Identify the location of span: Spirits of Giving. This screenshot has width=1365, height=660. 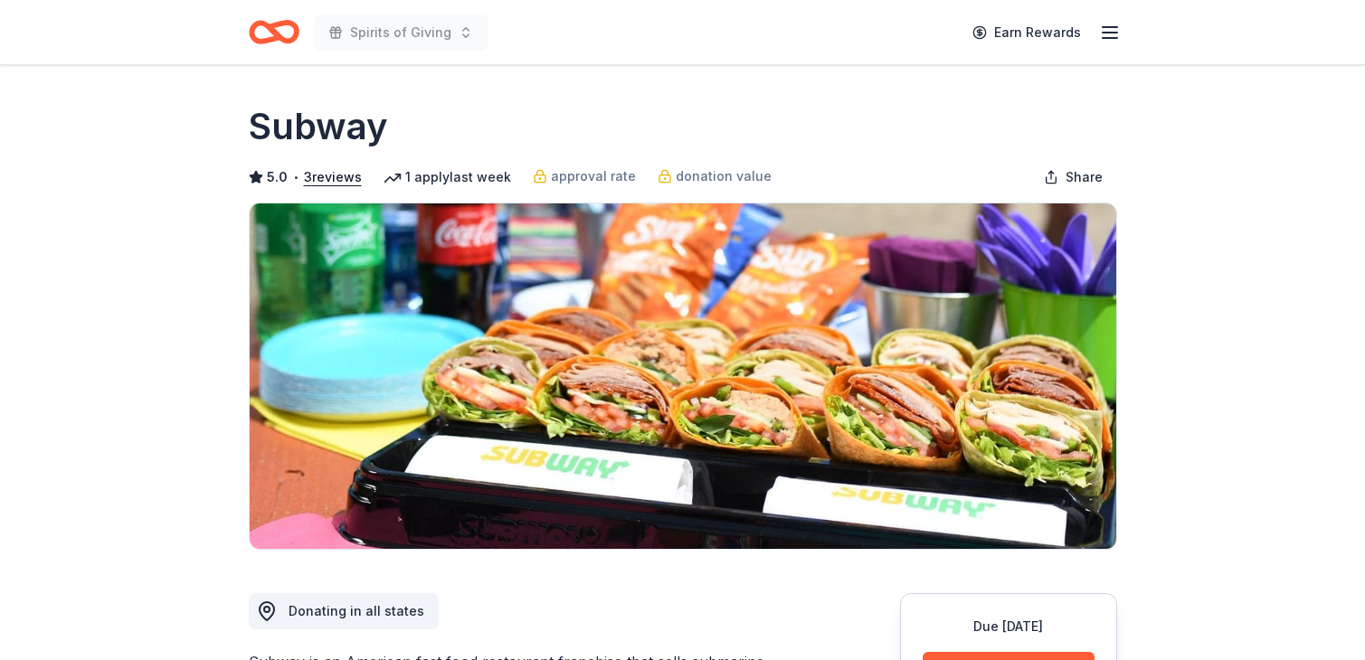
(401, 33).